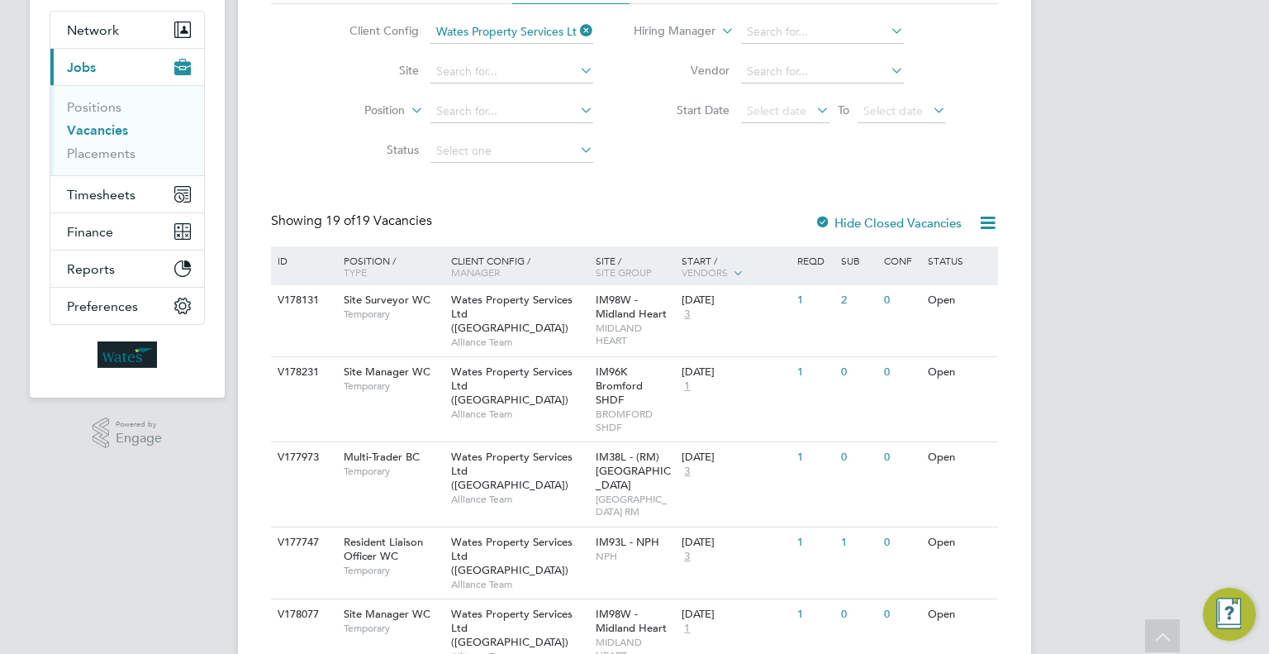  What do you see at coordinates (81, 67) in the screenshot?
I see `span: Jobs` at bounding box center [81, 67].